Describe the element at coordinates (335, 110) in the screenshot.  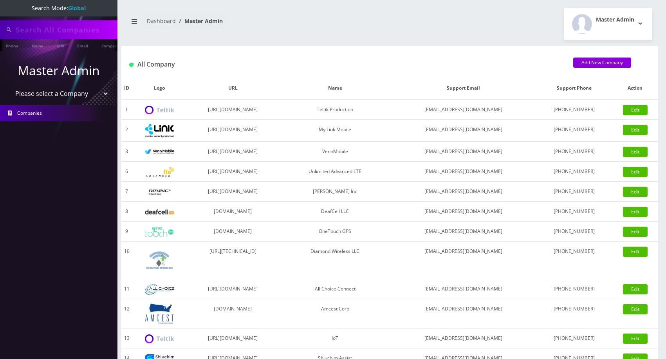
I see `td: Teltik Production` at that location.